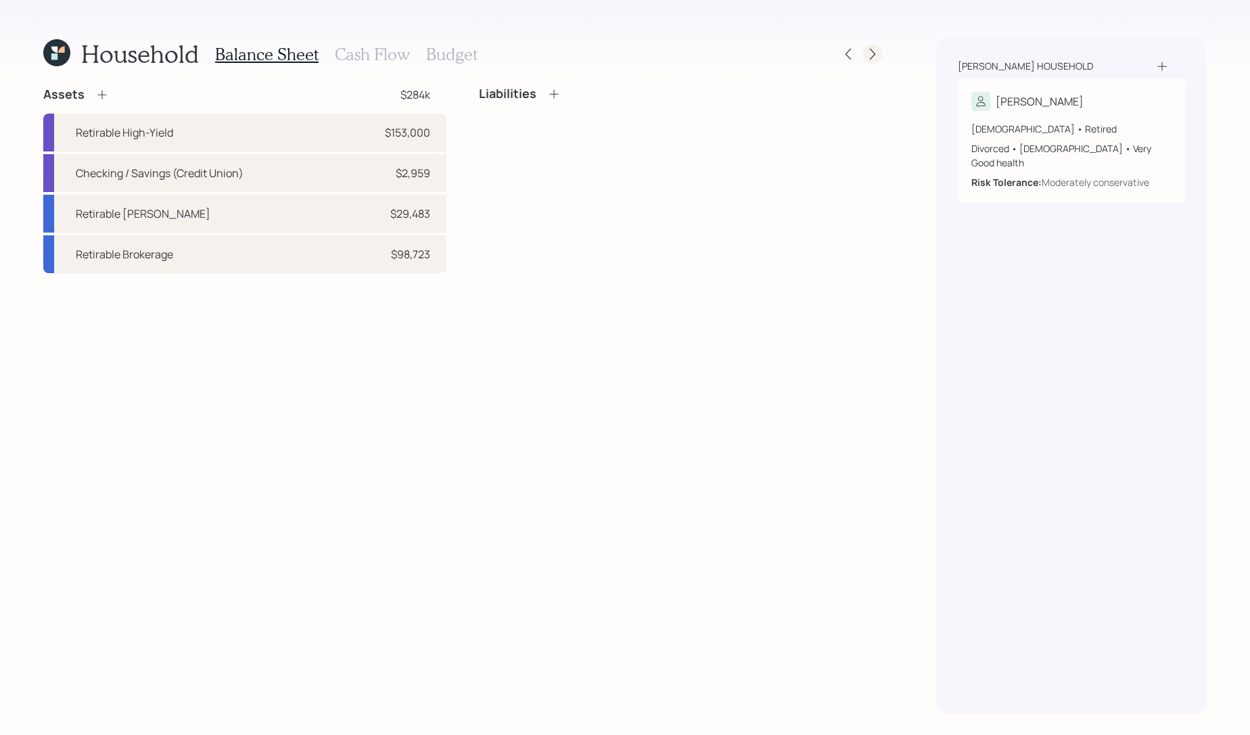 The width and height of the screenshot is (1250, 735). I want to click on div: $29,483, so click(410, 214).